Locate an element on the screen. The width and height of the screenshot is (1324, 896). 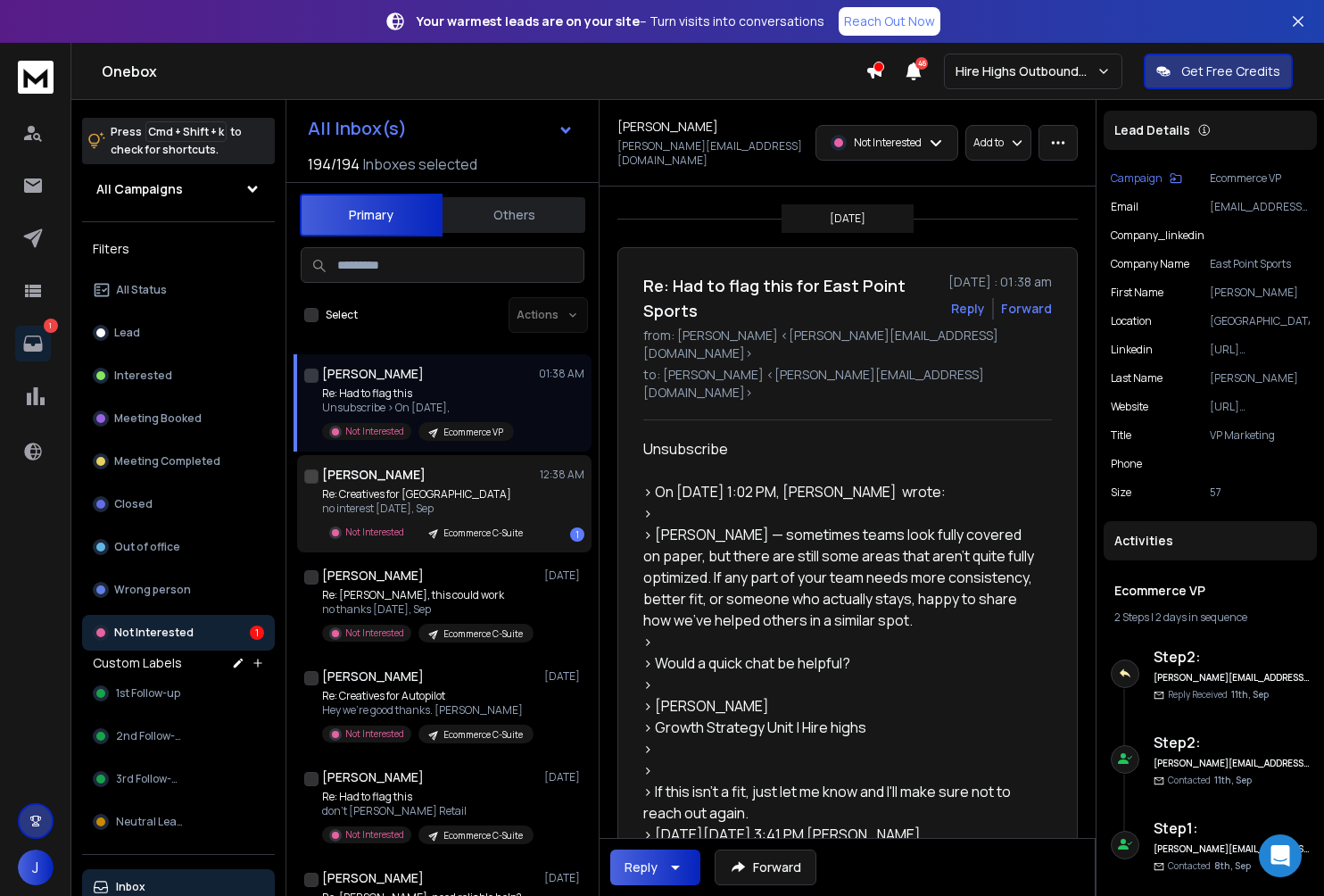
p: Re: Had to flag this is located at coordinates (427, 797).